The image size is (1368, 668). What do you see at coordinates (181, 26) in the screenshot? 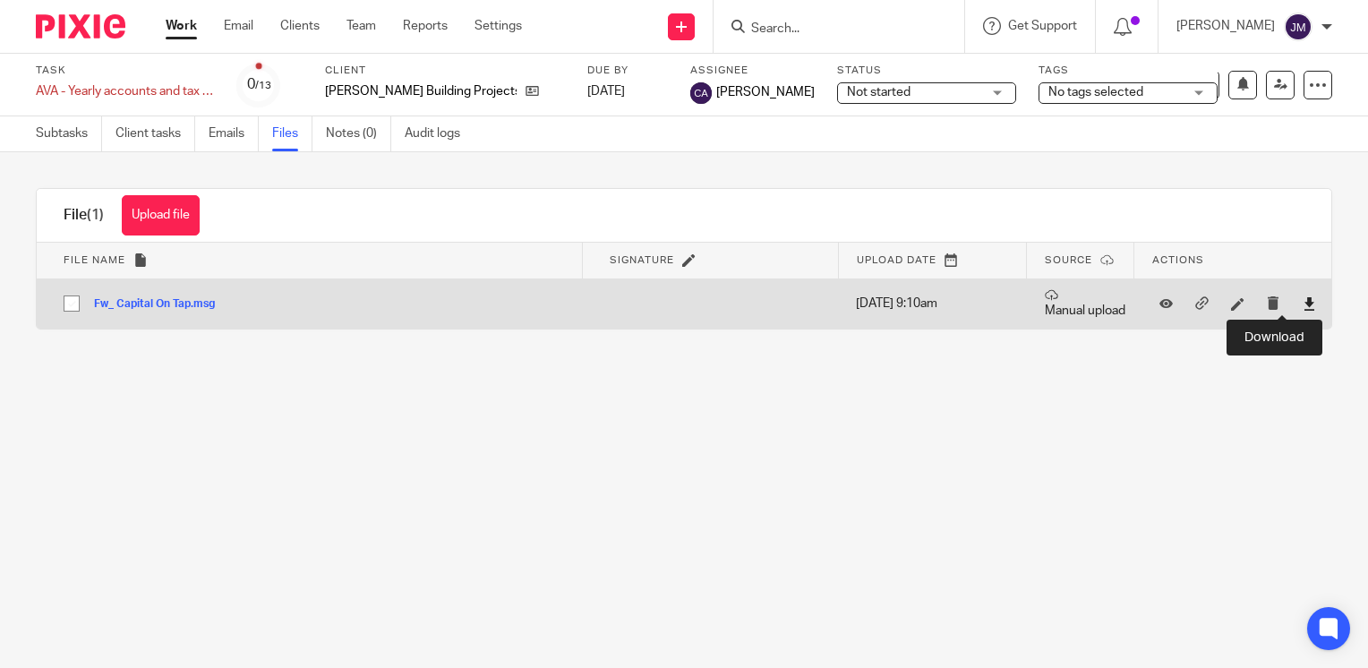
I see `a: Work` at bounding box center [181, 26].